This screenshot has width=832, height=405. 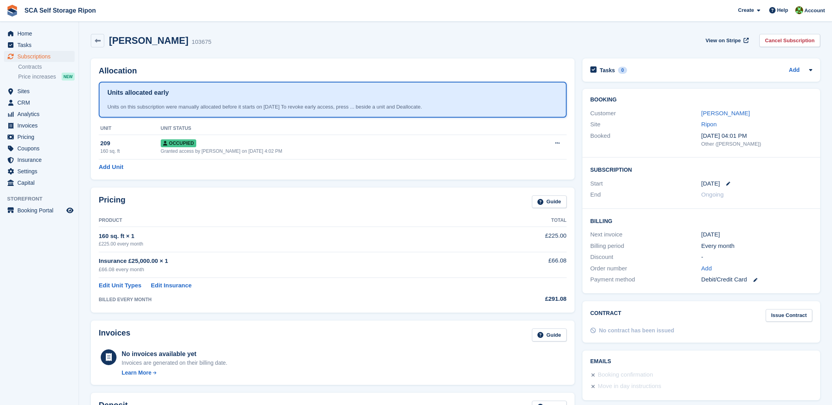 I want to click on div: No invoices available yet, so click(x=174, y=354).